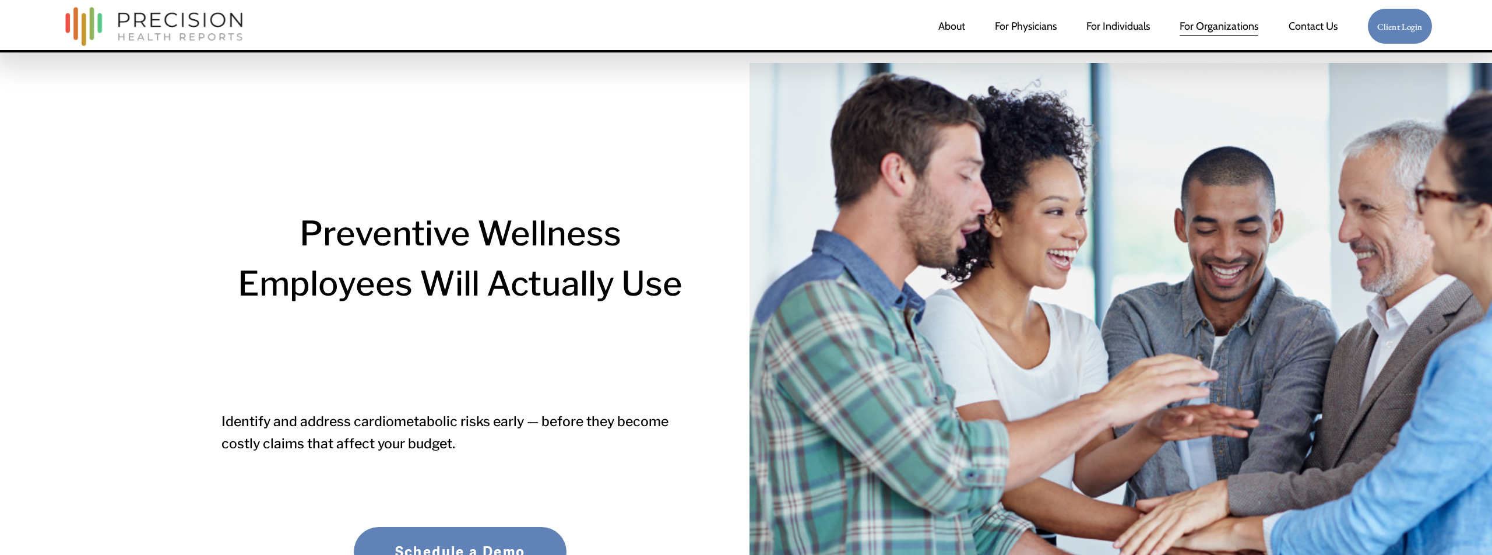  What do you see at coordinates (1400, 26) in the screenshot?
I see `a: Client Login` at bounding box center [1400, 26].